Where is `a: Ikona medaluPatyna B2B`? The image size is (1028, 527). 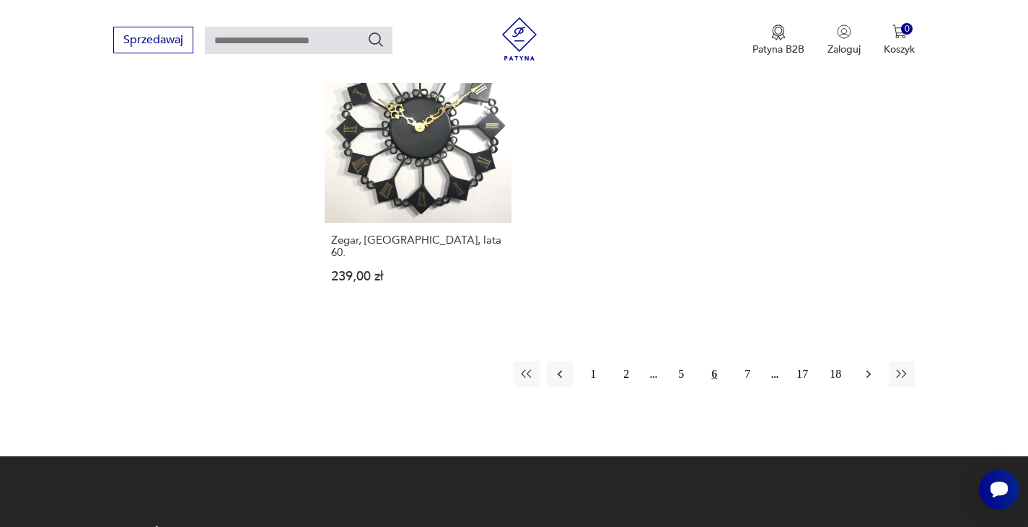
a: Ikona medaluPatyna B2B is located at coordinates (778, 40).